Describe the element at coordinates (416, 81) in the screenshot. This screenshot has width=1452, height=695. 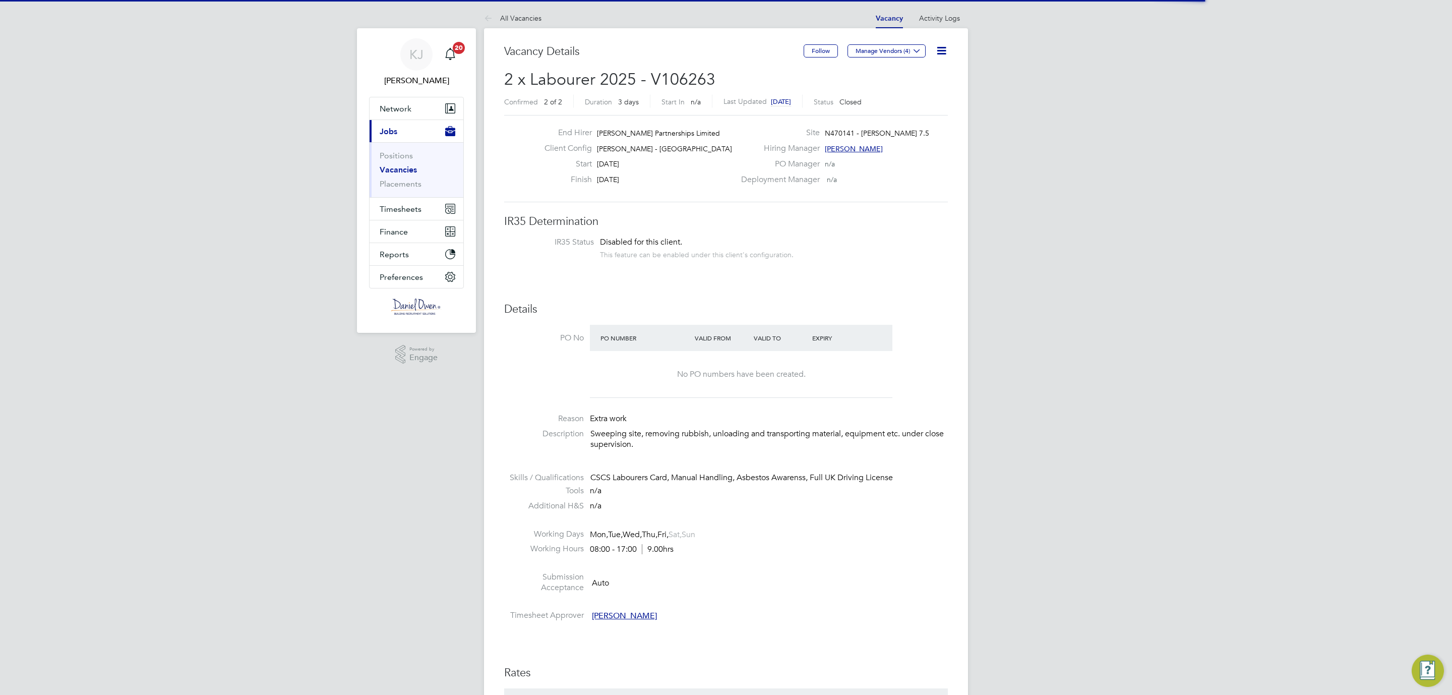
I see `span: Katherine Jacobs` at that location.